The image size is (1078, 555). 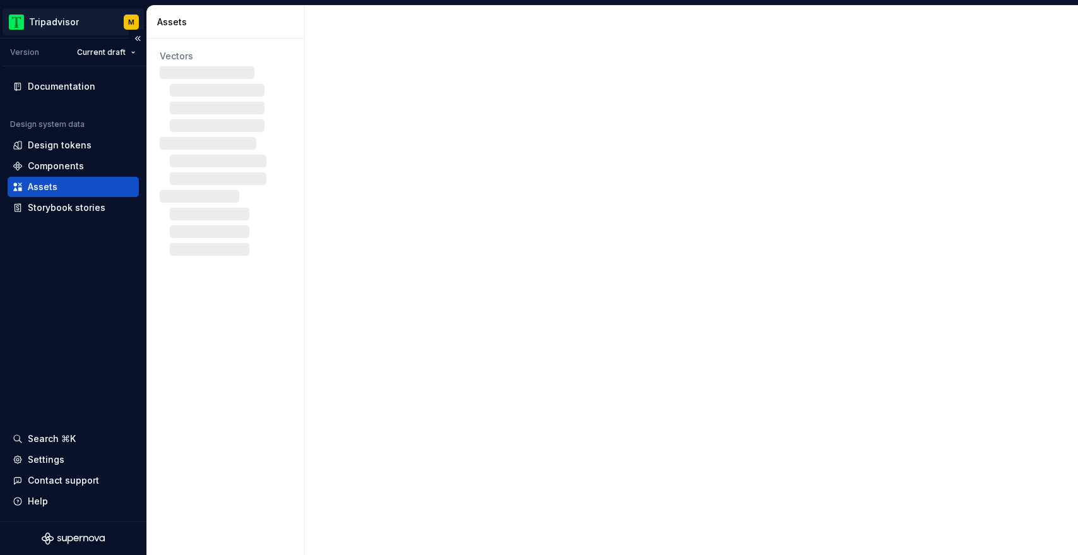 What do you see at coordinates (73, 187) in the screenshot?
I see `a: Assets` at bounding box center [73, 187].